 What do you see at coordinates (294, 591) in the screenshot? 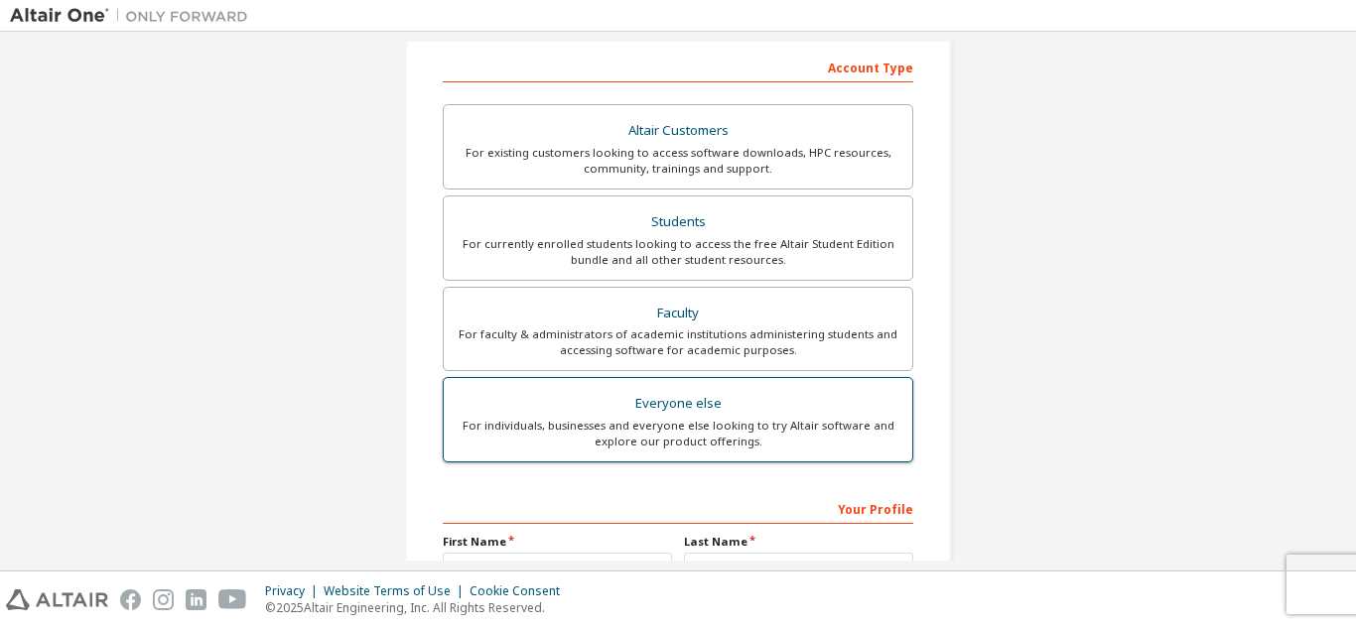
I see `div: Privacy` at bounding box center [294, 591].